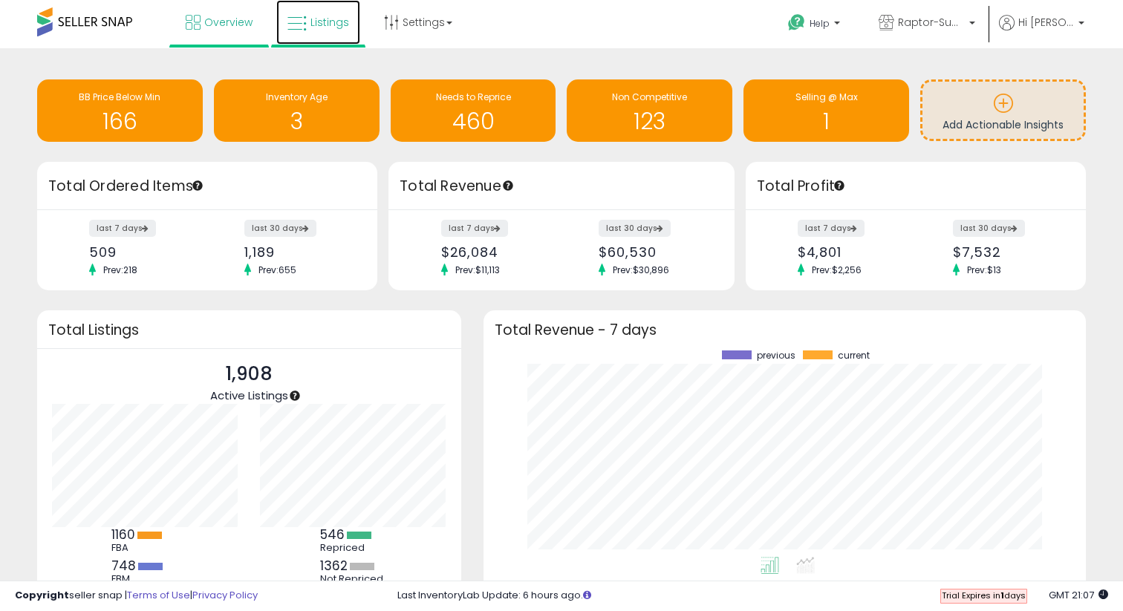 This screenshot has width=1123, height=611. What do you see at coordinates (837, 270) in the screenshot?
I see `span: Prev: $2,256` at bounding box center [837, 270].